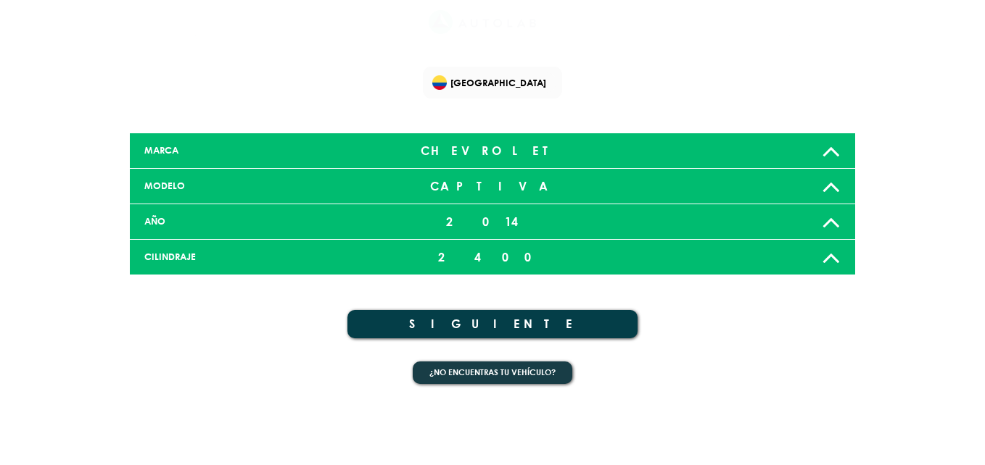 The width and height of the screenshot is (985, 465). Describe the element at coordinates (439, 83) in the screenshot. I see `img: Flag of COLOMBIA` at that location.